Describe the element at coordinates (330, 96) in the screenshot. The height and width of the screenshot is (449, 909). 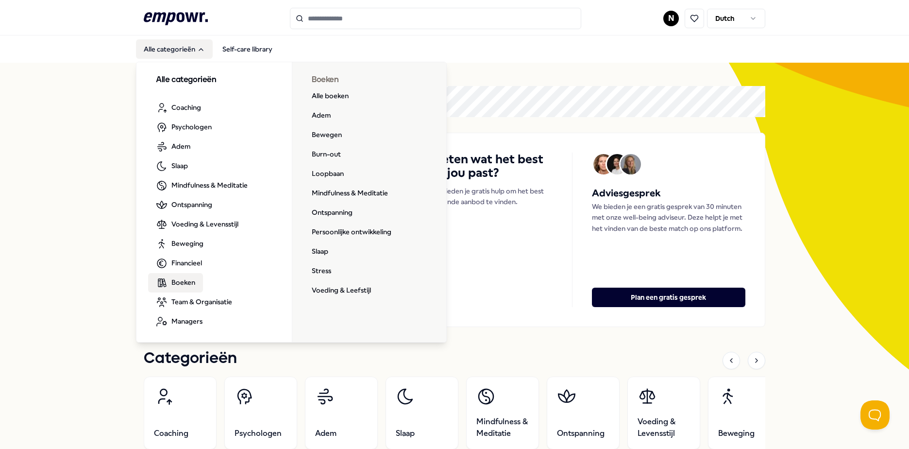
I see `a: Alle boeken` at that location.